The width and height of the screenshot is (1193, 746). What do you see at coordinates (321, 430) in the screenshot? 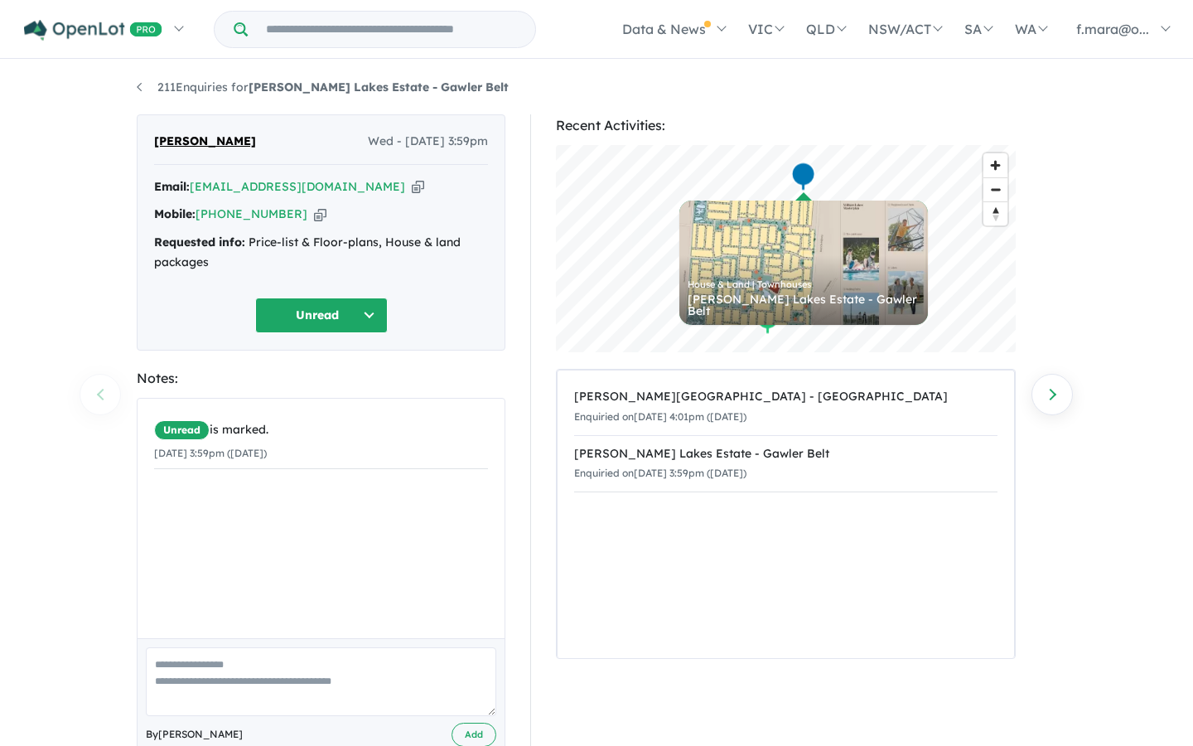
I see `div: is marked.` at bounding box center [321, 430].